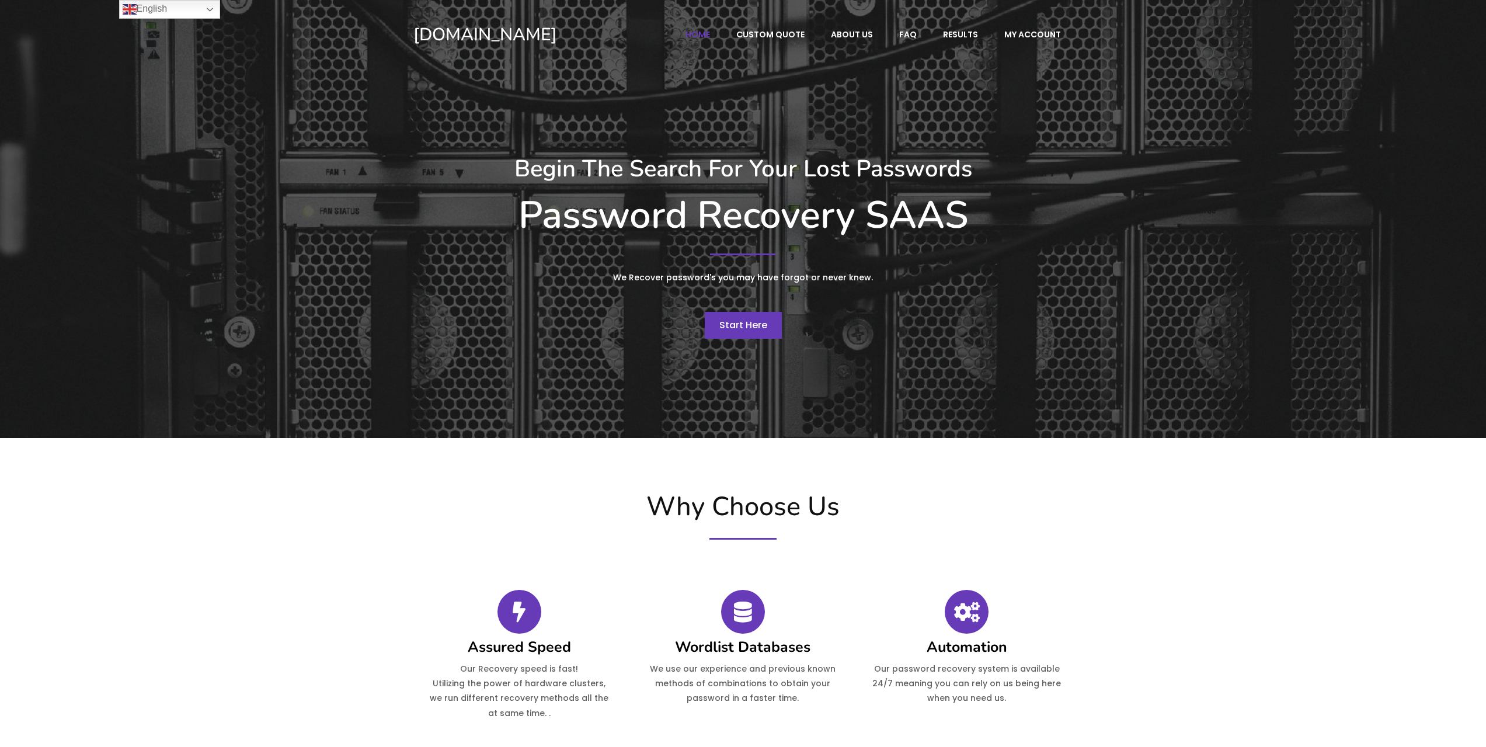 The width and height of the screenshot is (1486, 747). I want to click on h1: Password Recovery SAAS, so click(743, 215).